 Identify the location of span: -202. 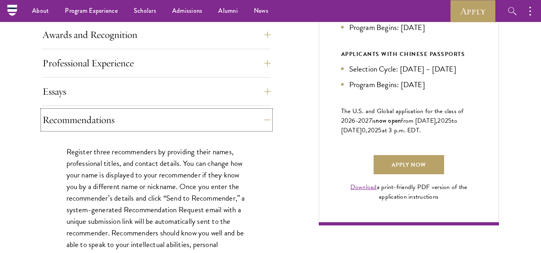
(362, 121).